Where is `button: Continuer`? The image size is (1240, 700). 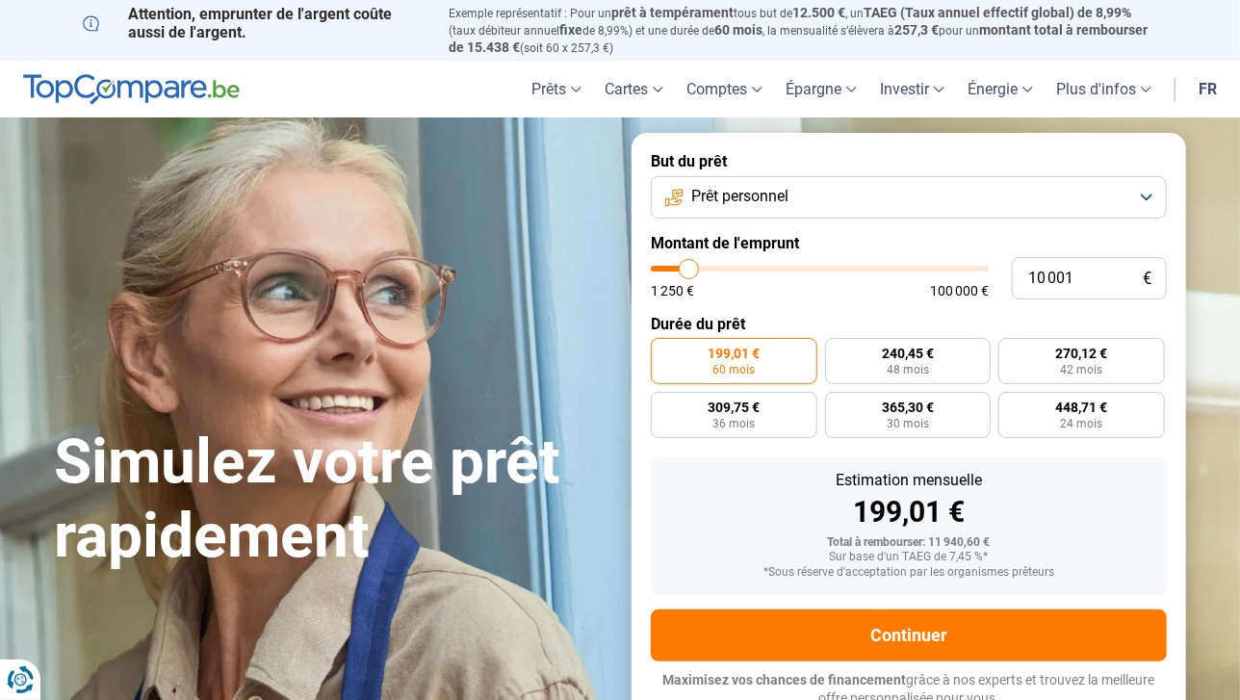
button: Continuer is located at coordinates (909, 635).